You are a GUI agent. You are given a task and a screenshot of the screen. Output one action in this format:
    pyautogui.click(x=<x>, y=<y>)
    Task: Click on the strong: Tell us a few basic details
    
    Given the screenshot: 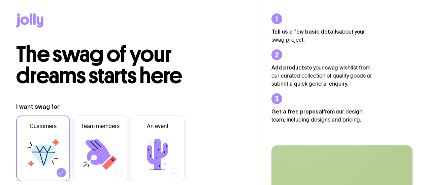 What is the action you would take?
    pyautogui.click(x=305, y=32)
    